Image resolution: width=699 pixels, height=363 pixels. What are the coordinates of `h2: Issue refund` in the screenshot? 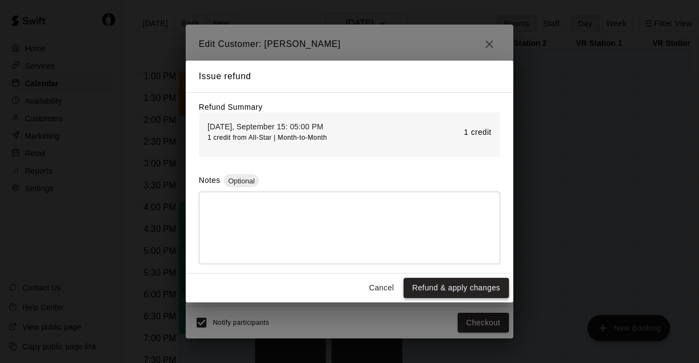 It's located at (350, 76).